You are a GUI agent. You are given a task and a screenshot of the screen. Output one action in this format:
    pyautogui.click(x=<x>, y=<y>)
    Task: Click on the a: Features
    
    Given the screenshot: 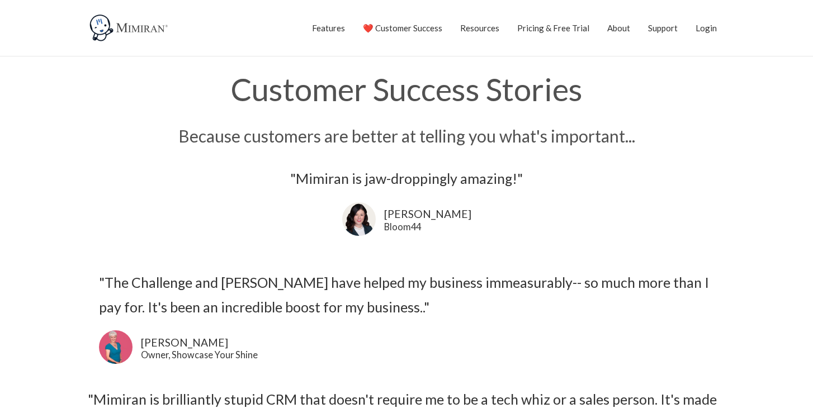 What is the action you would take?
    pyautogui.click(x=328, y=28)
    